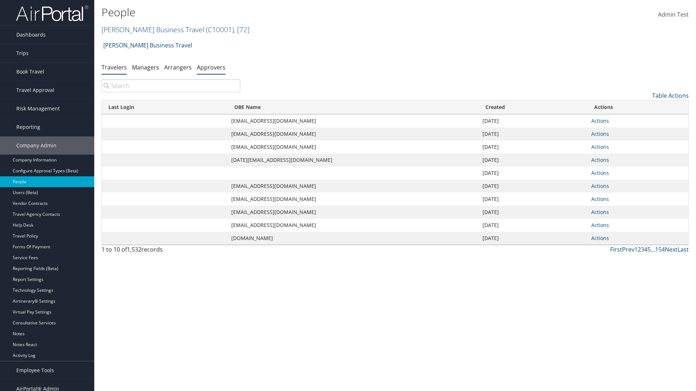 The height and width of the screenshot is (391, 696). I want to click on span: Reporting, so click(28, 127).